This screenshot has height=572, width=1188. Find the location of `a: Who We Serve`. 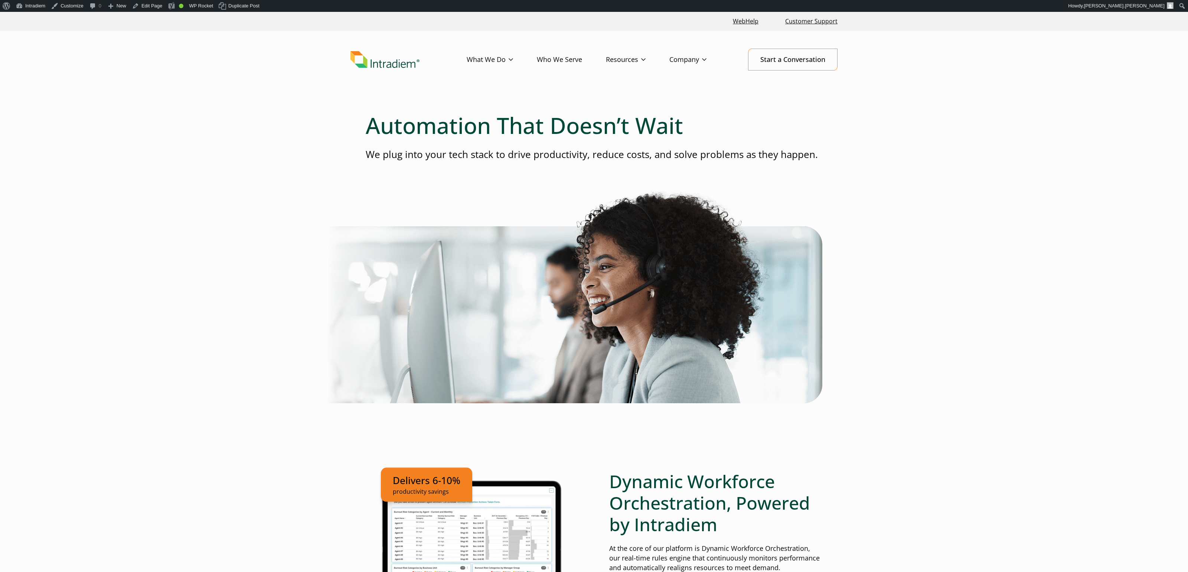

a: Who We Serve is located at coordinates (571, 60).